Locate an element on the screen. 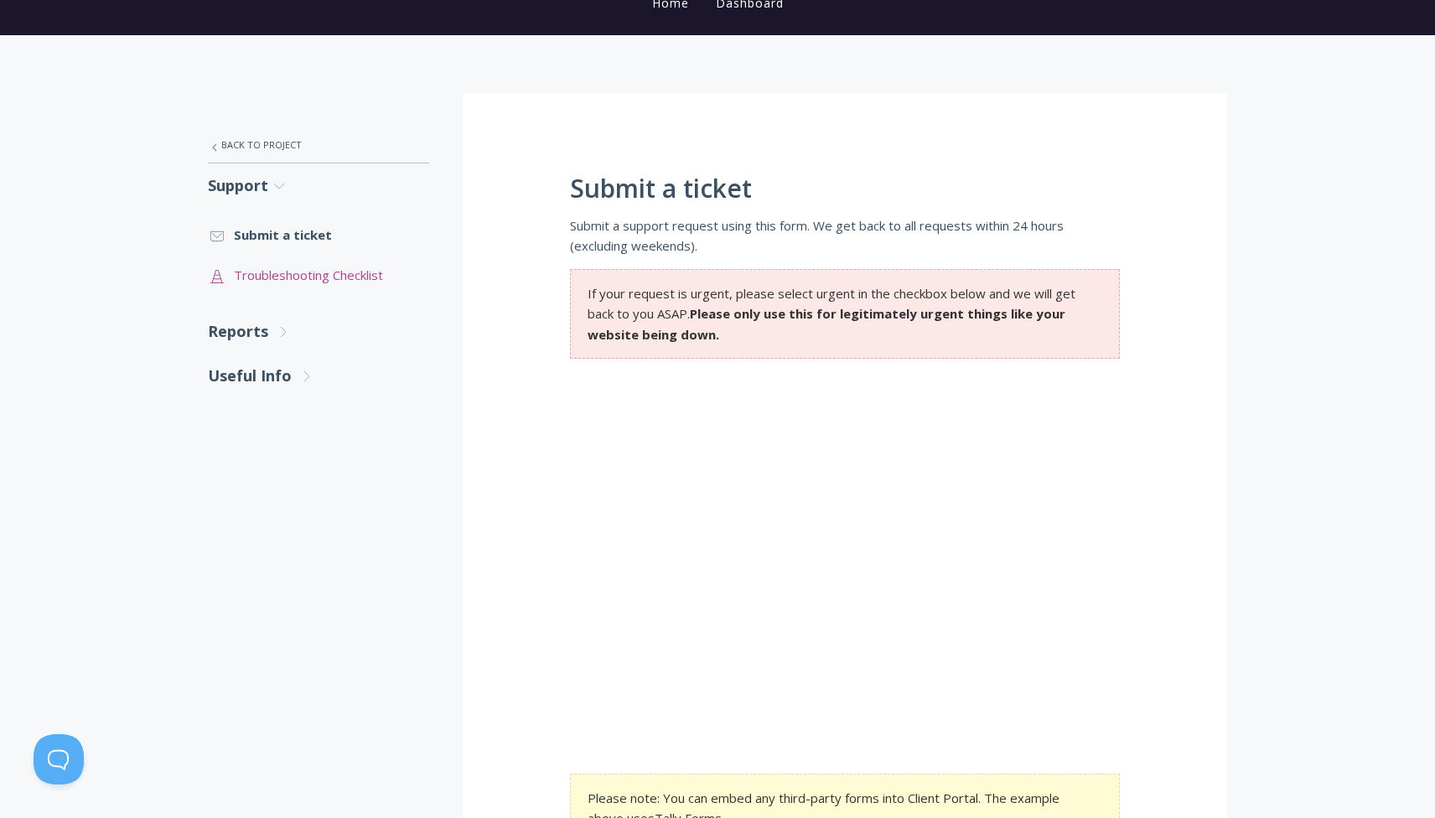 Image resolution: width=1435 pixels, height=818 pixels. a: Submit a ticket is located at coordinates (318, 235).